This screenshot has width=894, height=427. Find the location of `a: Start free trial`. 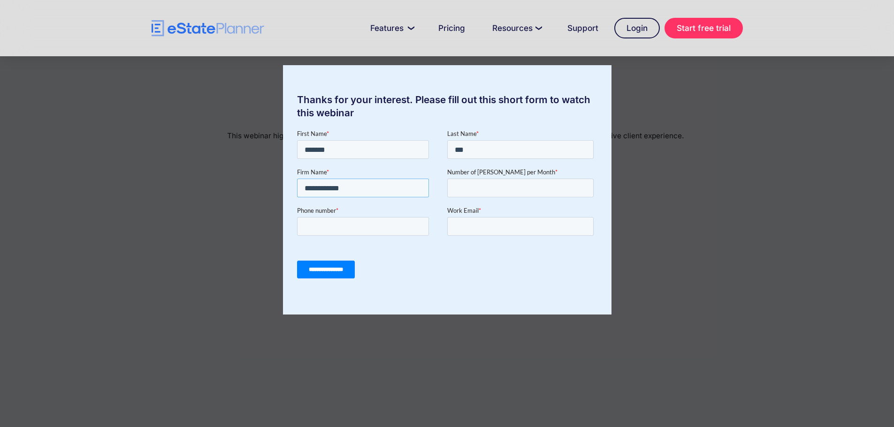

a: Start free trial is located at coordinates (703, 28).